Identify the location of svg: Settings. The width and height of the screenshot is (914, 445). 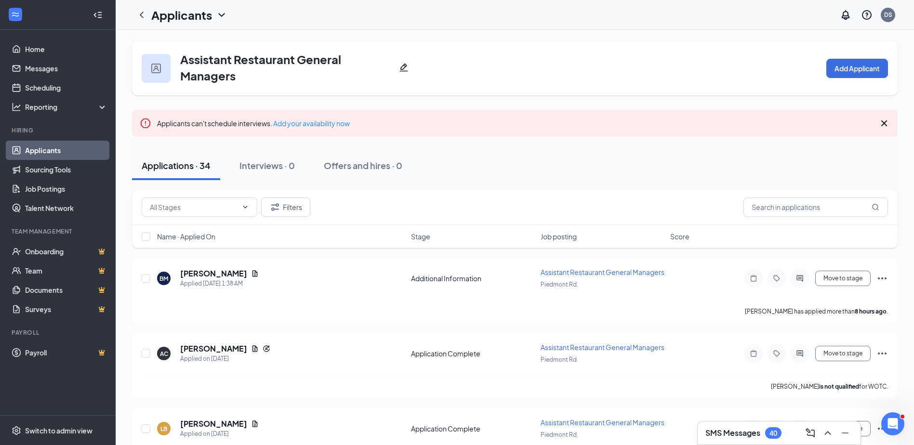
(16, 431).